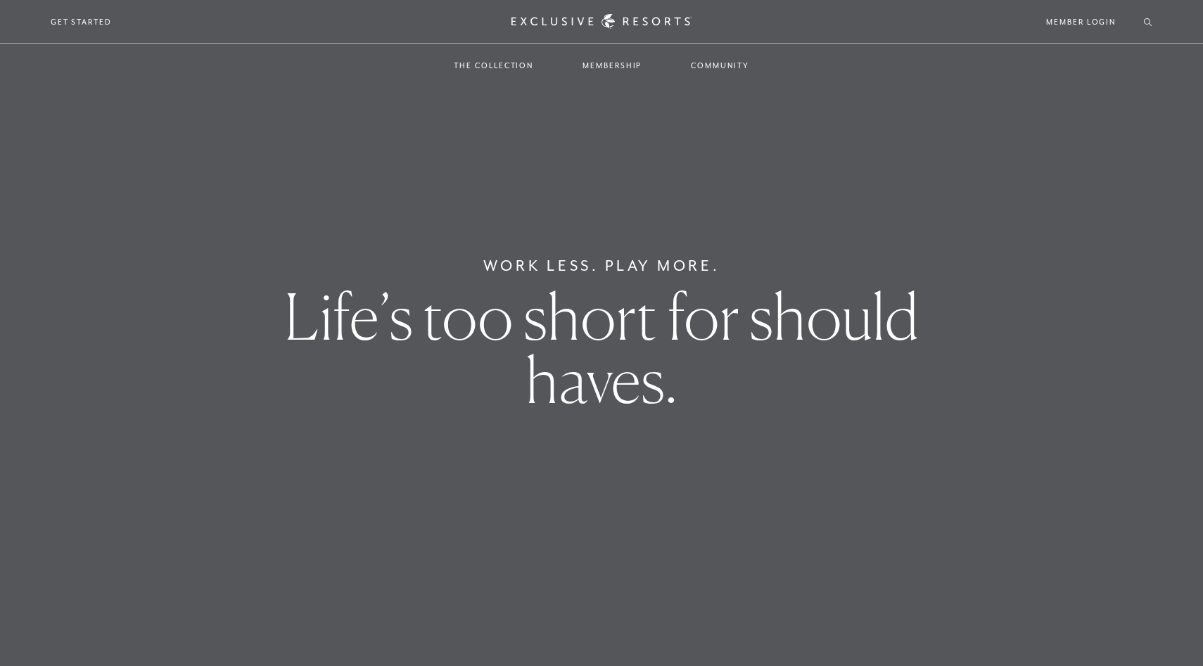 Image resolution: width=1203 pixels, height=666 pixels. I want to click on h6: Work Less. Play More., so click(602, 266).